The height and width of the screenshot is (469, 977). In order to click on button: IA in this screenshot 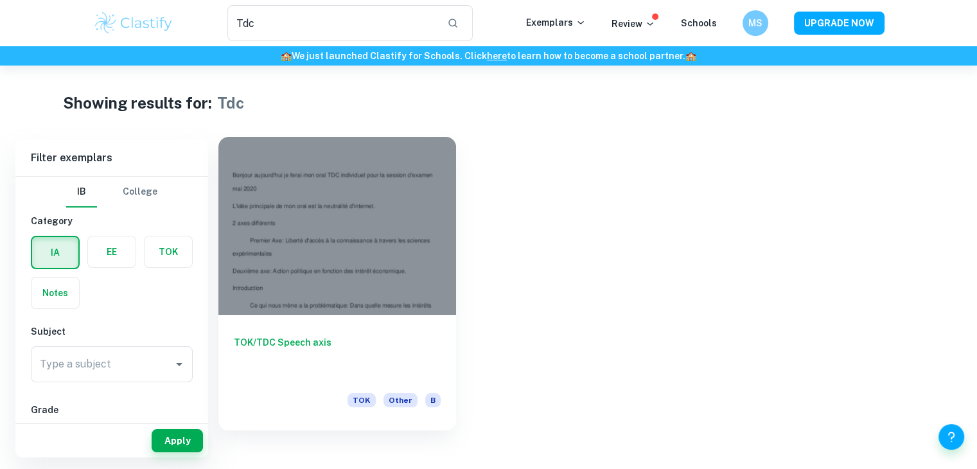, I will do `click(55, 252)`.